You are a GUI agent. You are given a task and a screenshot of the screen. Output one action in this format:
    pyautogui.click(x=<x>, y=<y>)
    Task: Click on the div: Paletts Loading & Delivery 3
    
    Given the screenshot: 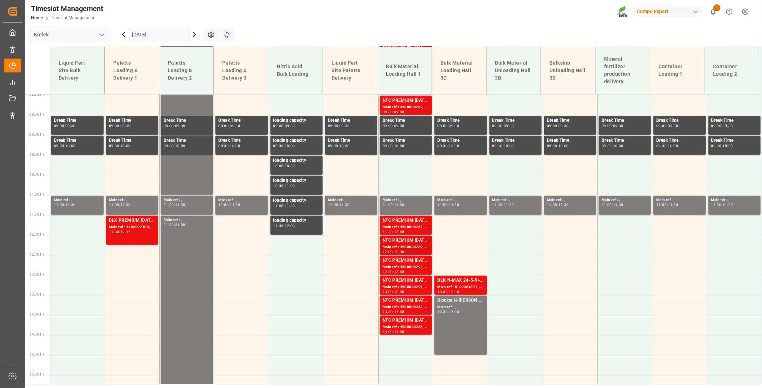 What is the action you would take?
    pyautogui.click(x=241, y=70)
    